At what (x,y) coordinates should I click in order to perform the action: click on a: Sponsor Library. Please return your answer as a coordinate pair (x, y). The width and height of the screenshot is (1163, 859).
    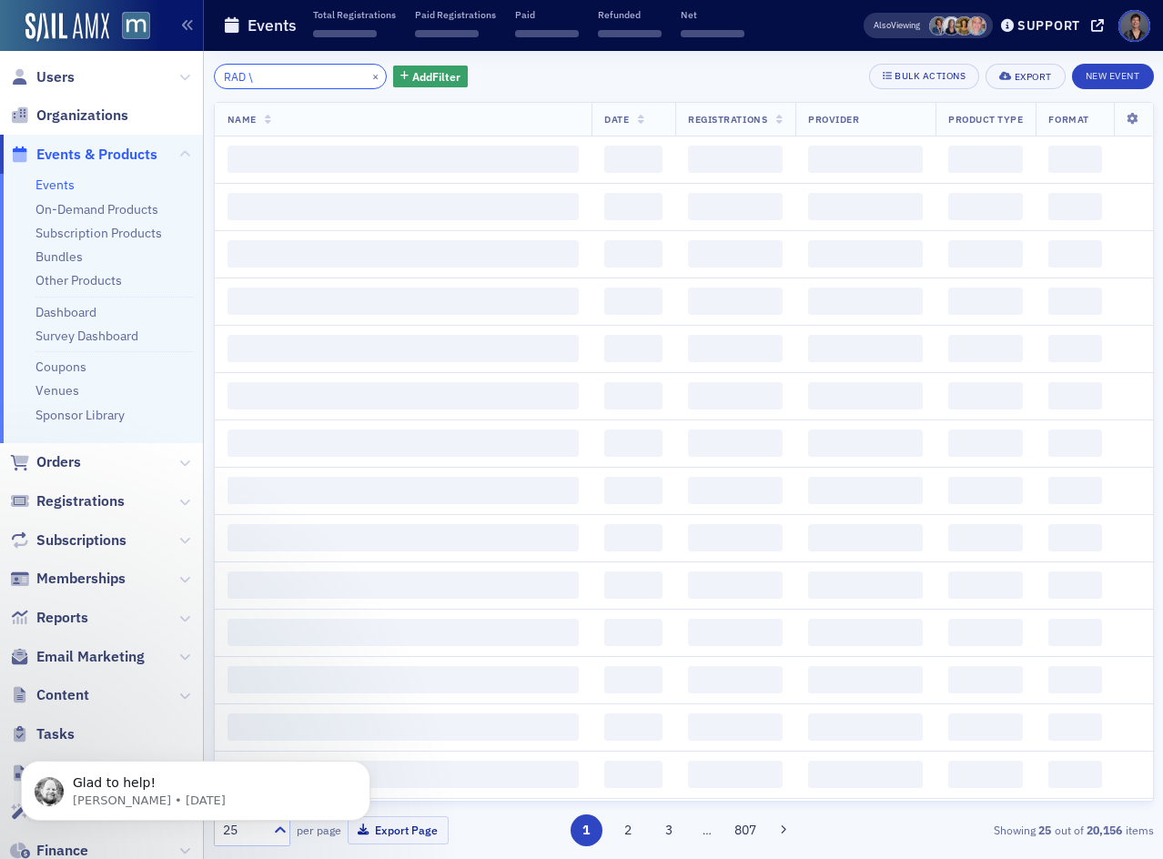
    Looking at the image, I should click on (80, 415).